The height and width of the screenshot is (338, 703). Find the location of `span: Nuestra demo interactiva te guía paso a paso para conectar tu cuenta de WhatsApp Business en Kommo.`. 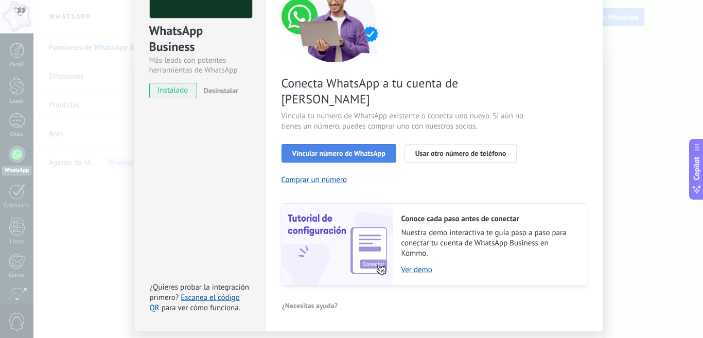

span: Nuestra demo interactiva te guía paso a paso para conectar tu cuenta de WhatsApp Business en Kommo. is located at coordinates (489, 243).